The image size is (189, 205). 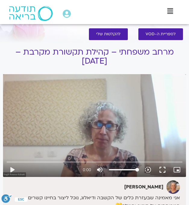 What do you see at coordinates (161, 34) in the screenshot?
I see `span: לספריית ה-VOD` at bounding box center [161, 34].